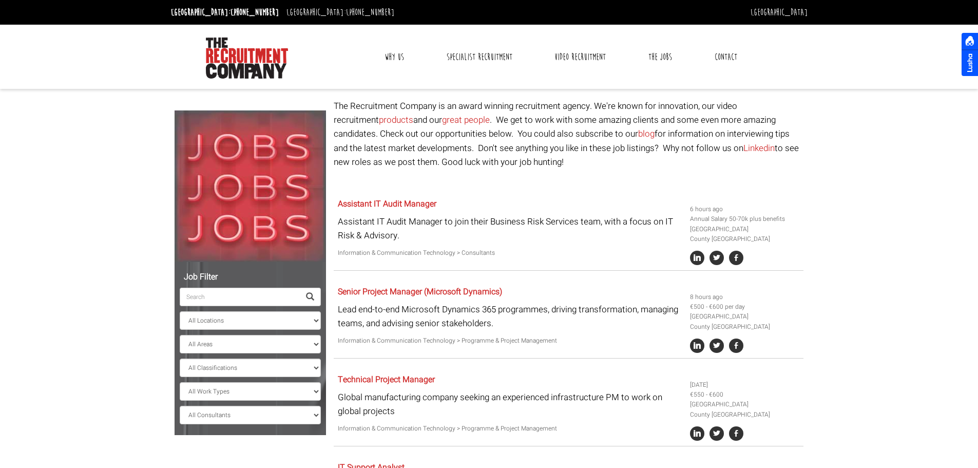  I want to click on a: Specialist Recruitment, so click(480, 57).